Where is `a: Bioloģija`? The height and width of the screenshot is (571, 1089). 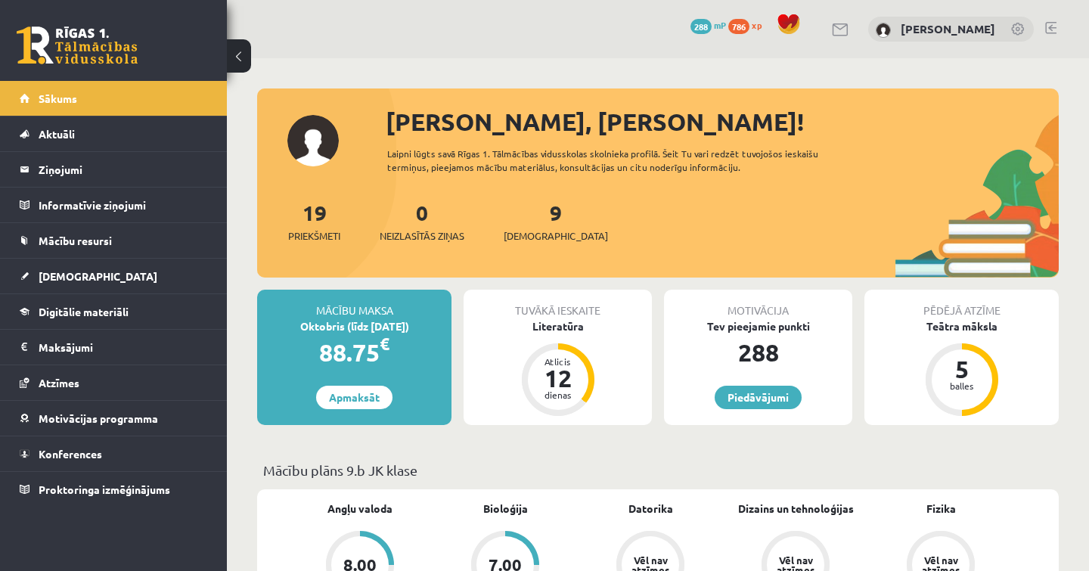 a: Bioloģija is located at coordinates (505, 508).